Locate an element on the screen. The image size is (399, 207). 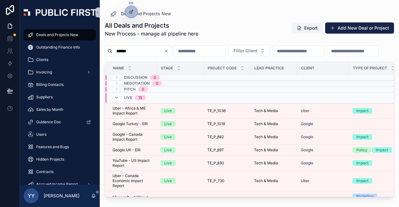
span: Lead Practice is located at coordinates (269, 68).